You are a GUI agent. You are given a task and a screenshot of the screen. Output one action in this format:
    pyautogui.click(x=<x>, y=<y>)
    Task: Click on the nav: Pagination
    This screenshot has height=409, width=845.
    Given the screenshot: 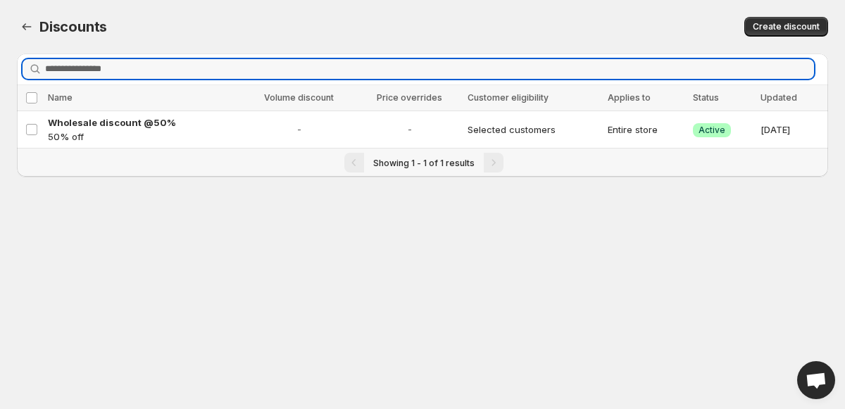 What is the action you would take?
    pyautogui.click(x=422, y=162)
    